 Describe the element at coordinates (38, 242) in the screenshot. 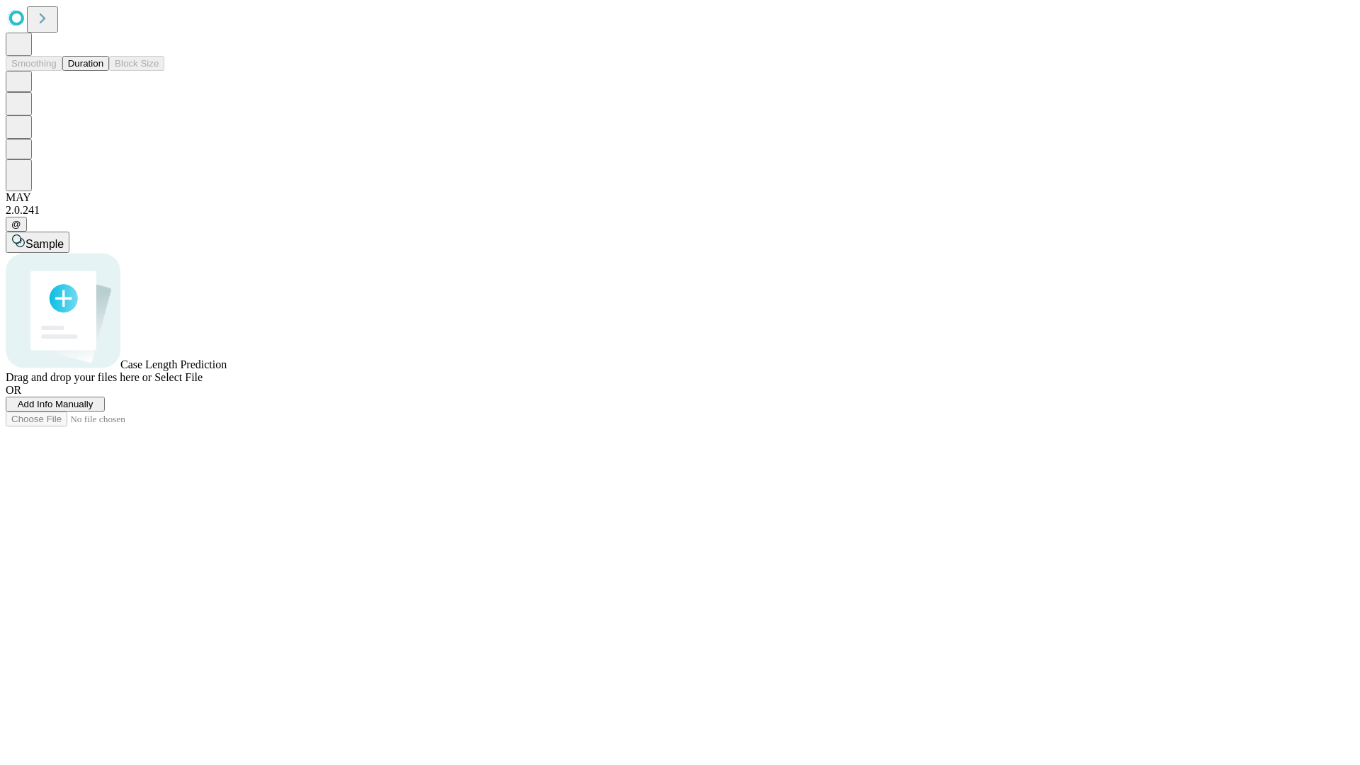

I see `button: Sample` at that location.